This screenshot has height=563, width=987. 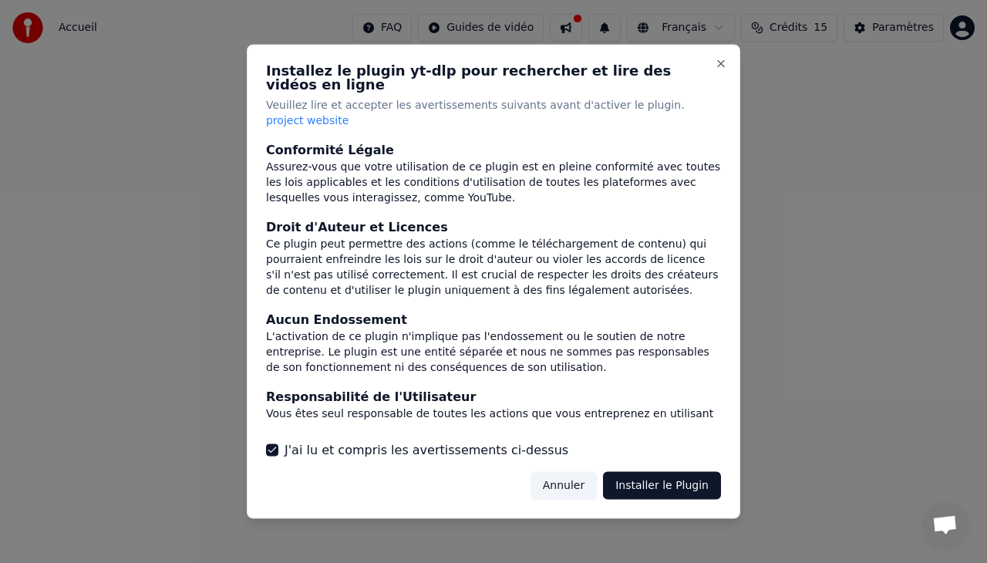 What do you see at coordinates (493, 429) in the screenshot?
I see `div: Vous êtes seul responsable de toutes les actions que vous entreprenez en utilisant ce plugin. Cel...` at bounding box center [493, 429].